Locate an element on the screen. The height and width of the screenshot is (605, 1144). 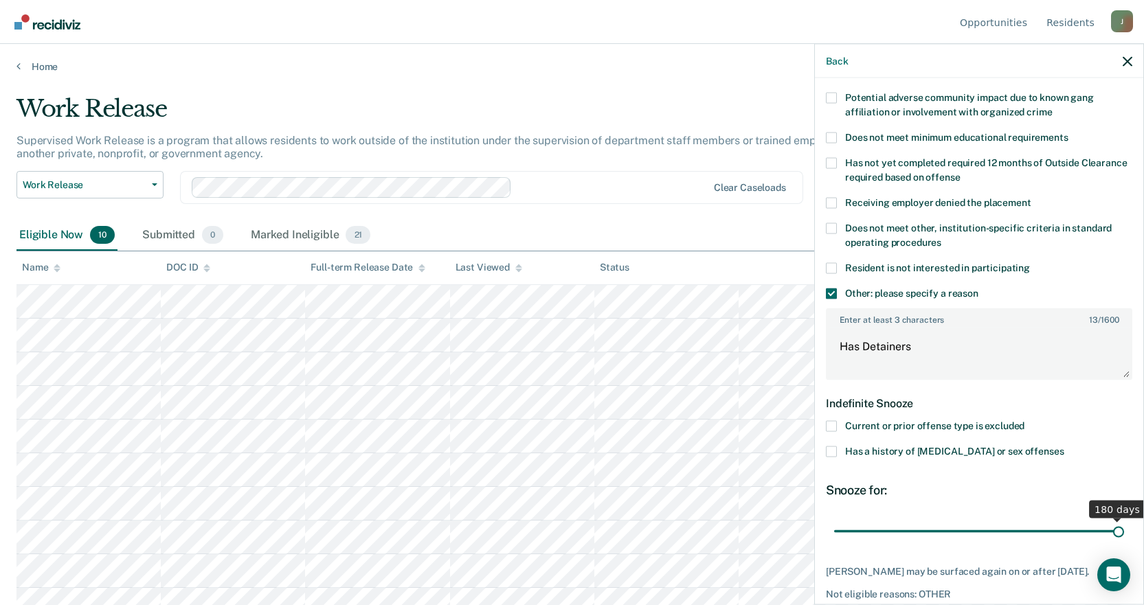
span: 21 is located at coordinates (358, 235).